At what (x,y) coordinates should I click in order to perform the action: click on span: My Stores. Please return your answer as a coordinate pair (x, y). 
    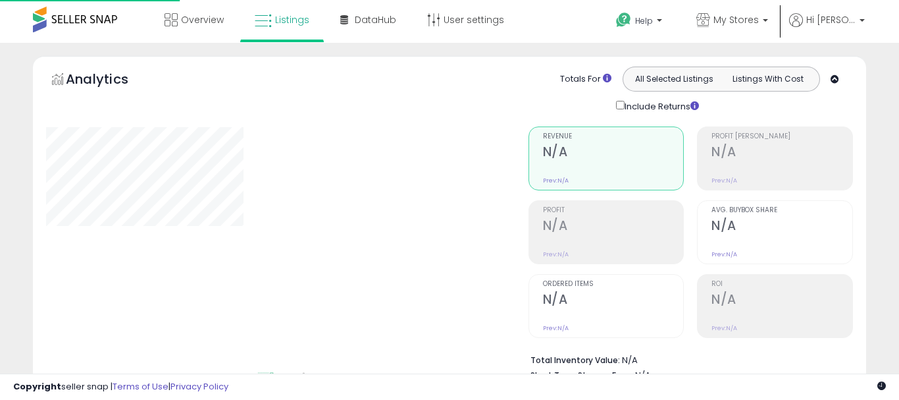
    Looking at the image, I should click on (736, 20).